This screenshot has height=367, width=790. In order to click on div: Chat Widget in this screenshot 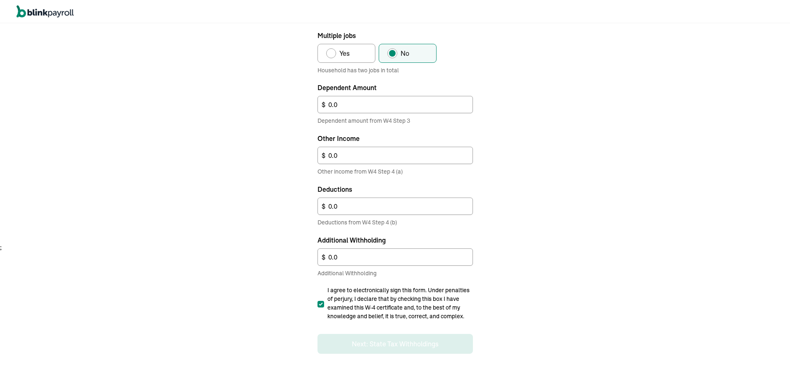, I will do `click(719, 323)`.